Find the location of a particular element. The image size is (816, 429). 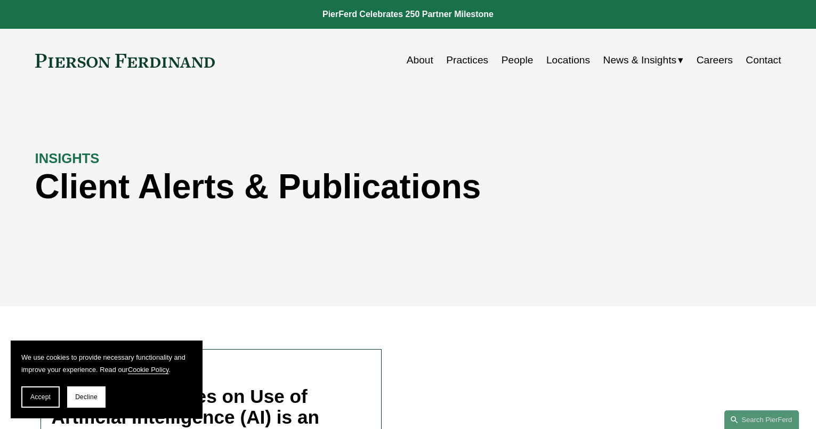

a: Search this site is located at coordinates (762, 420).